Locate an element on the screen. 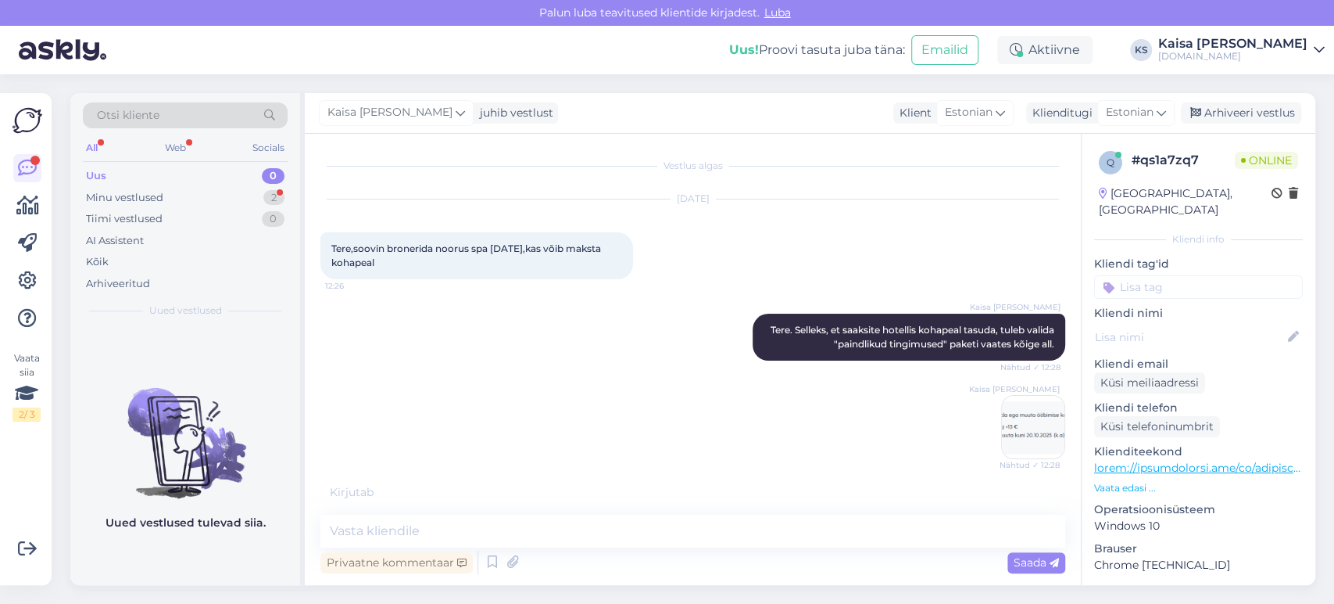  span: Saada is located at coordinates (1037, 562).